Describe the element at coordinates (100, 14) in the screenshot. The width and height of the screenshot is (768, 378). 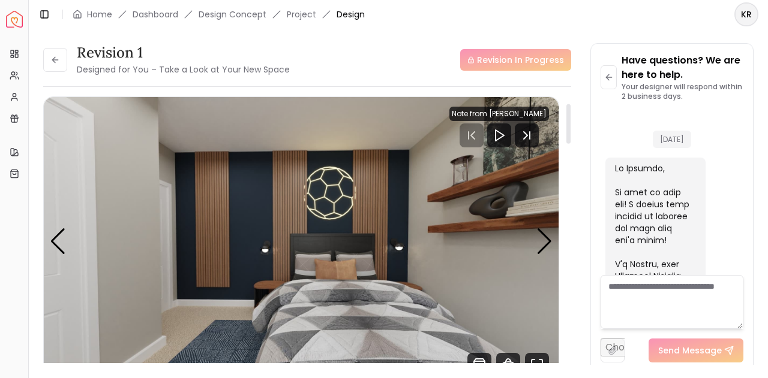
I see `a: Home` at that location.